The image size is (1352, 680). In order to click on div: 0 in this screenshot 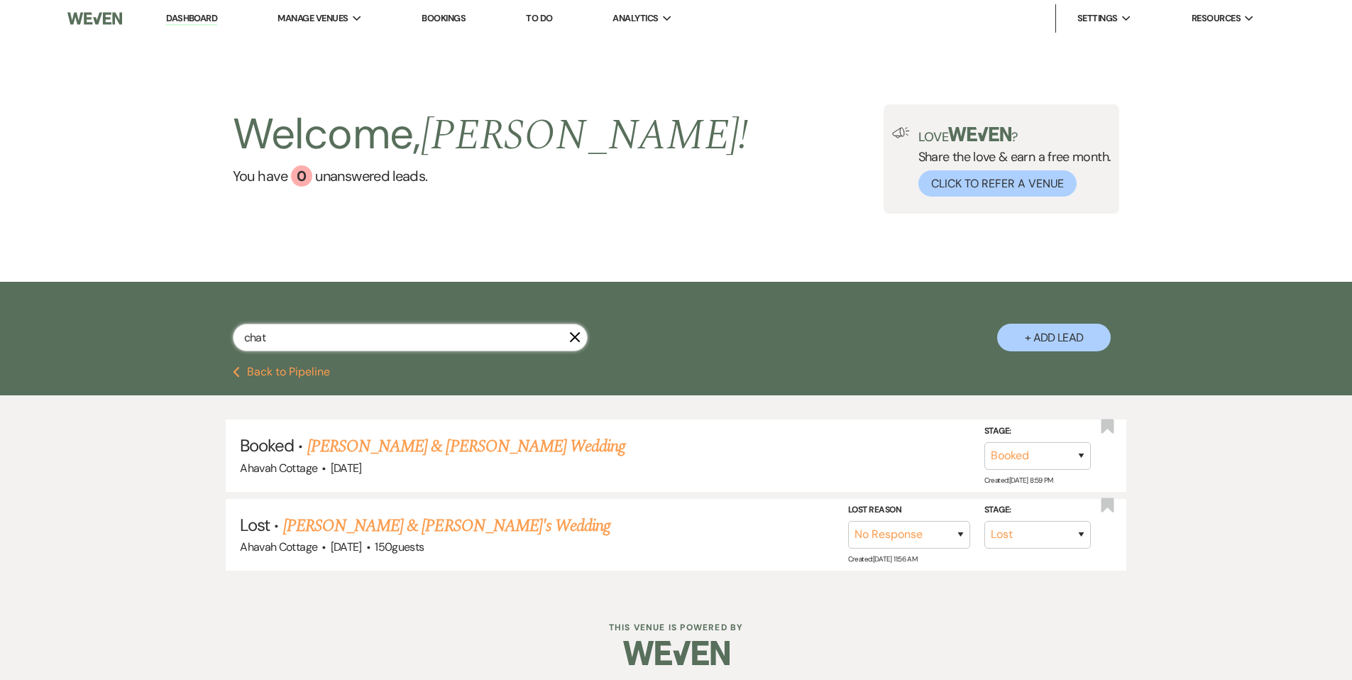, I will do `click(302, 176)`.